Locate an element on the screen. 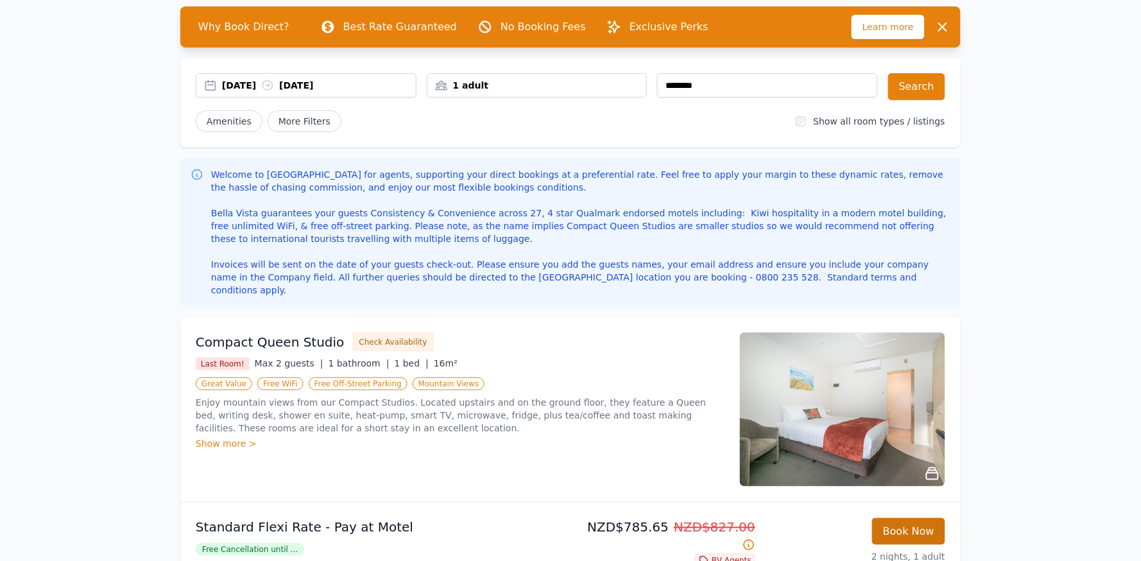 This screenshot has height=561, width=1141. span: Great Value is located at coordinates (224, 384).